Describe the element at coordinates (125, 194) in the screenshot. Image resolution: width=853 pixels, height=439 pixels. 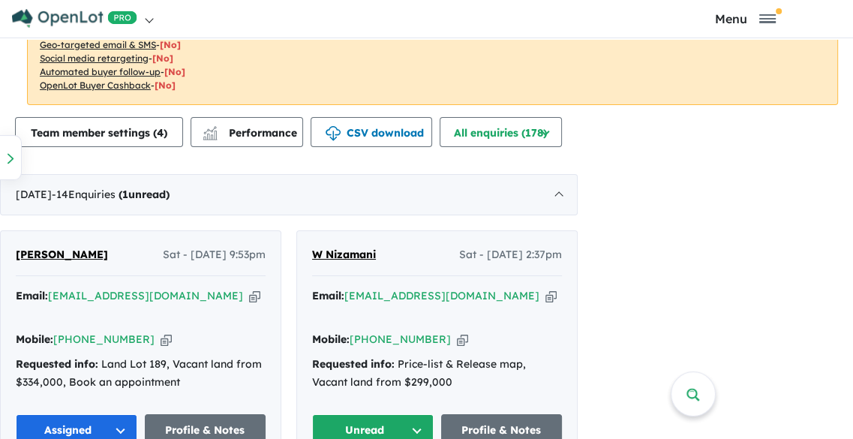
I see `span: 1` at that location.